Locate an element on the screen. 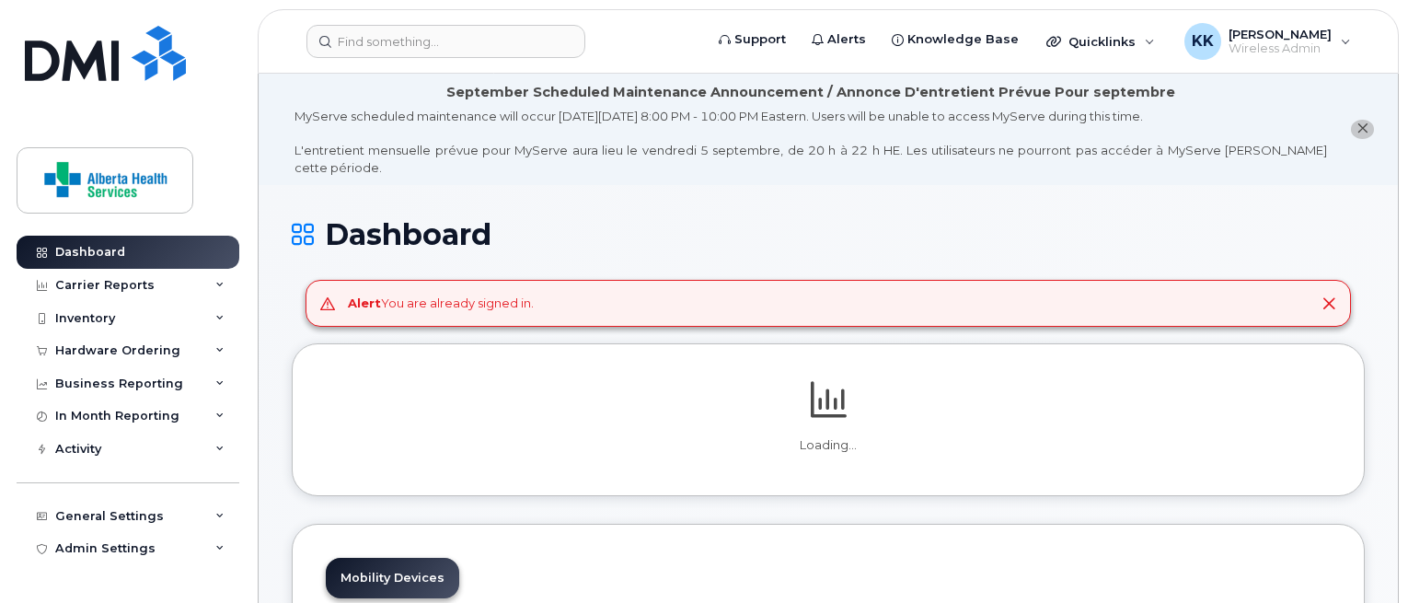  a: Mobility Devices is located at coordinates (392, 578).